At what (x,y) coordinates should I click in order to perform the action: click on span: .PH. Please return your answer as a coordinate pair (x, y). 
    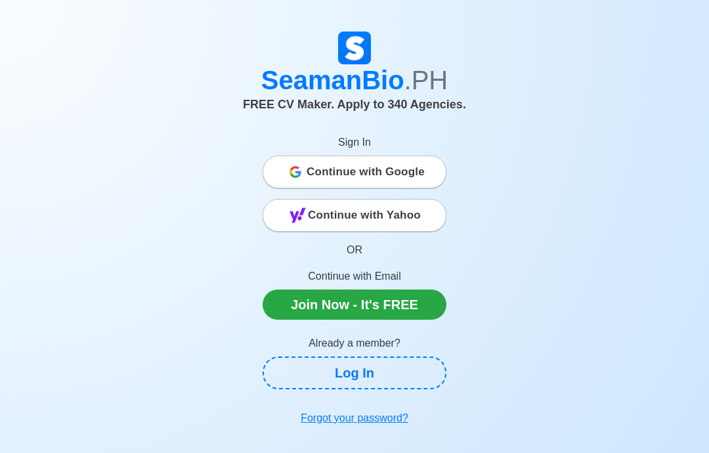
    Looking at the image, I should click on (426, 80).